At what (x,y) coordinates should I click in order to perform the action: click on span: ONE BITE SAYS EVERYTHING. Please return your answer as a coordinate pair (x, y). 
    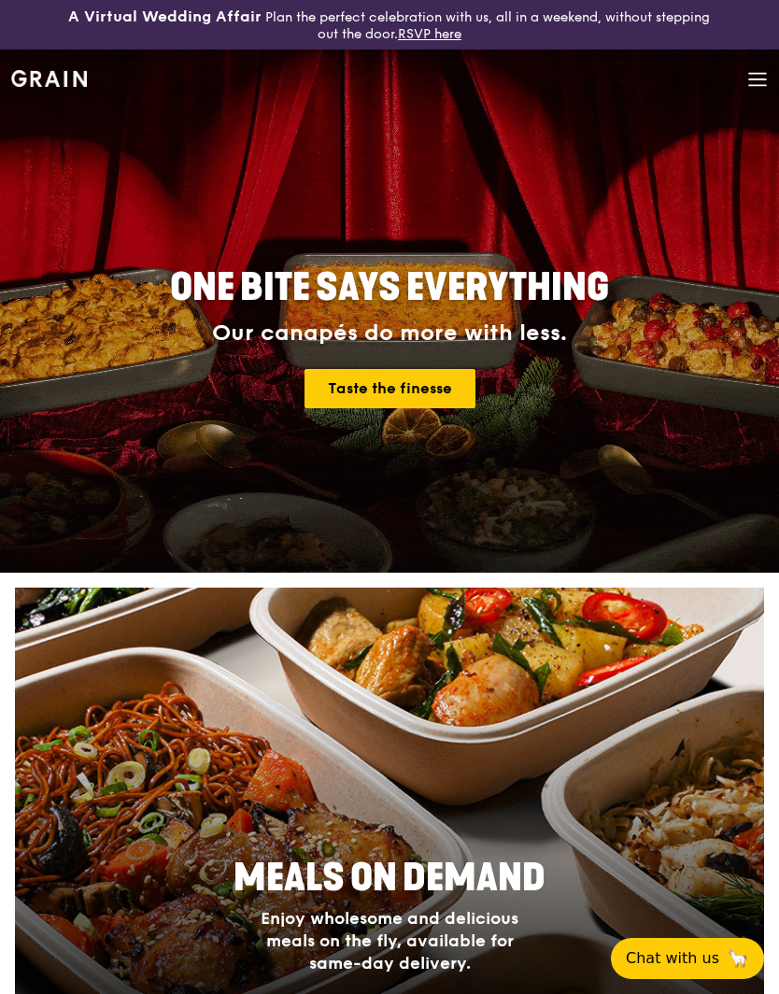
    Looking at the image, I should click on (390, 288).